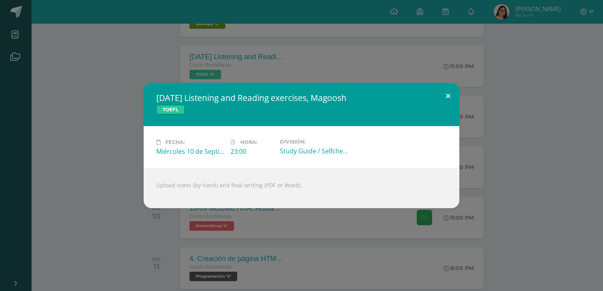 Image resolution: width=603 pixels, height=291 pixels. I want to click on div: Miércoles 10 de Septiembre, so click(190, 152).